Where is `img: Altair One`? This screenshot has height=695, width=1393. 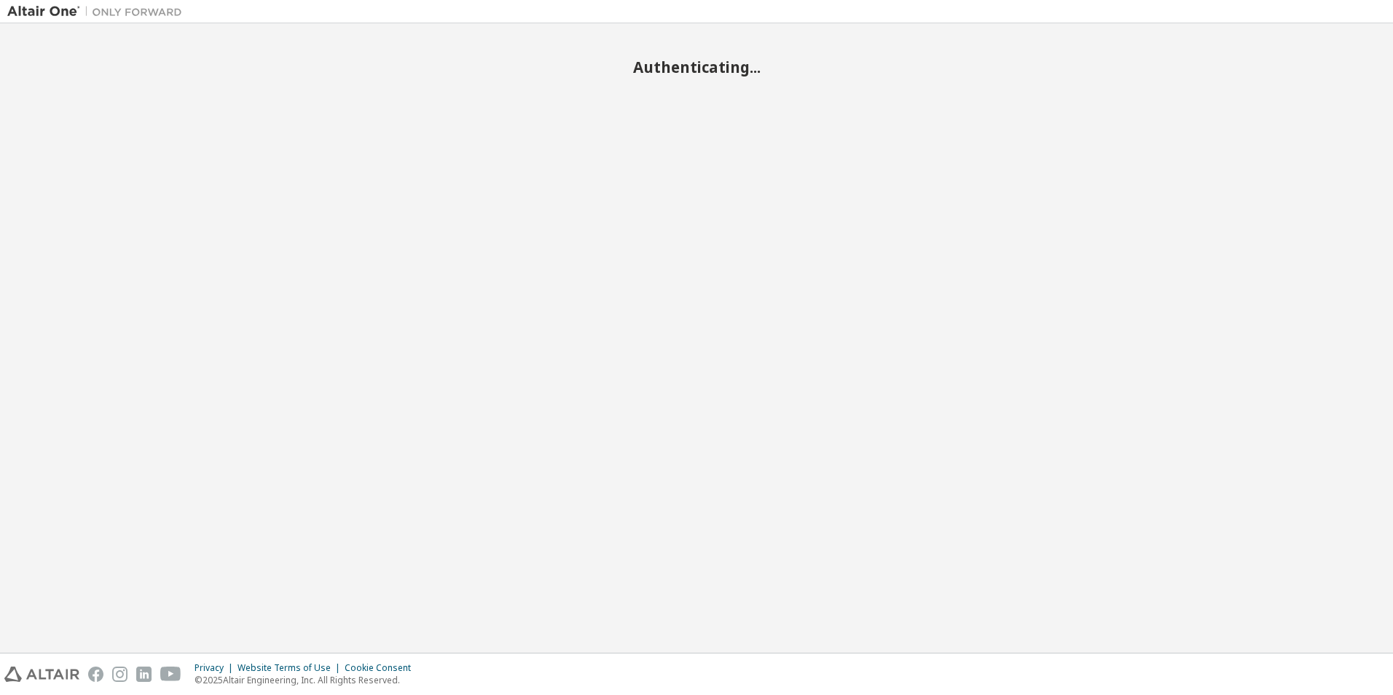
img: Altair One is located at coordinates (98, 12).